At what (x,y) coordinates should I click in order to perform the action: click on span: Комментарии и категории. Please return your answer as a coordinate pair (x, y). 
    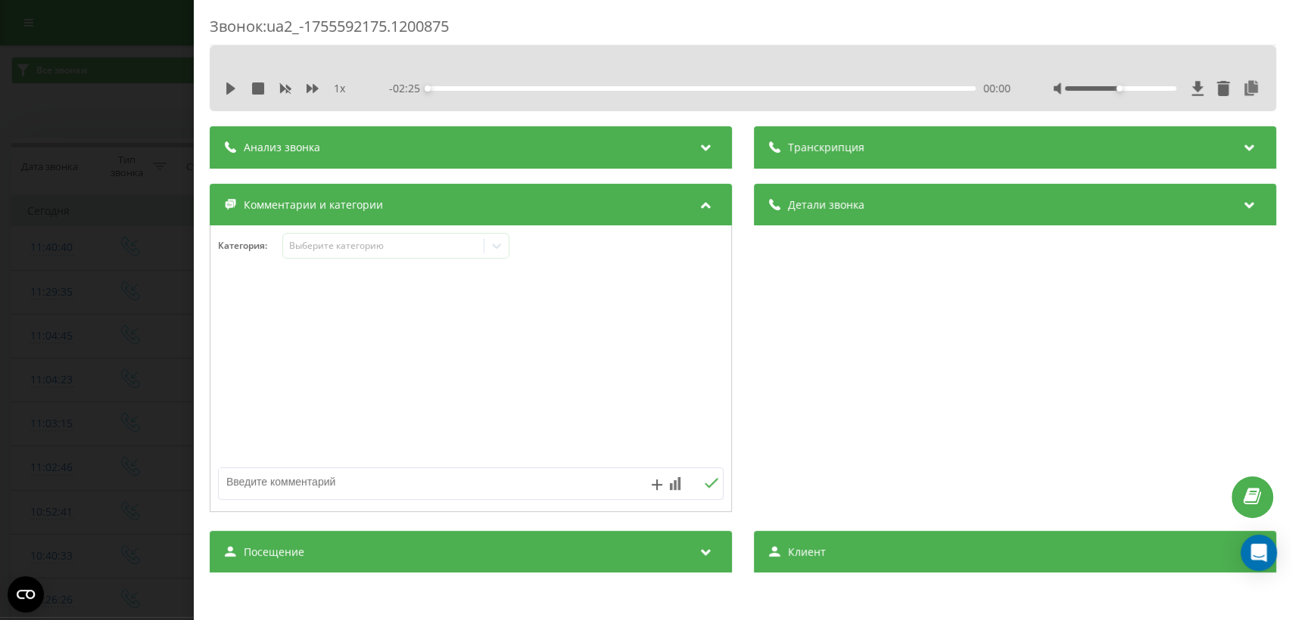
    Looking at the image, I should click on (313, 205).